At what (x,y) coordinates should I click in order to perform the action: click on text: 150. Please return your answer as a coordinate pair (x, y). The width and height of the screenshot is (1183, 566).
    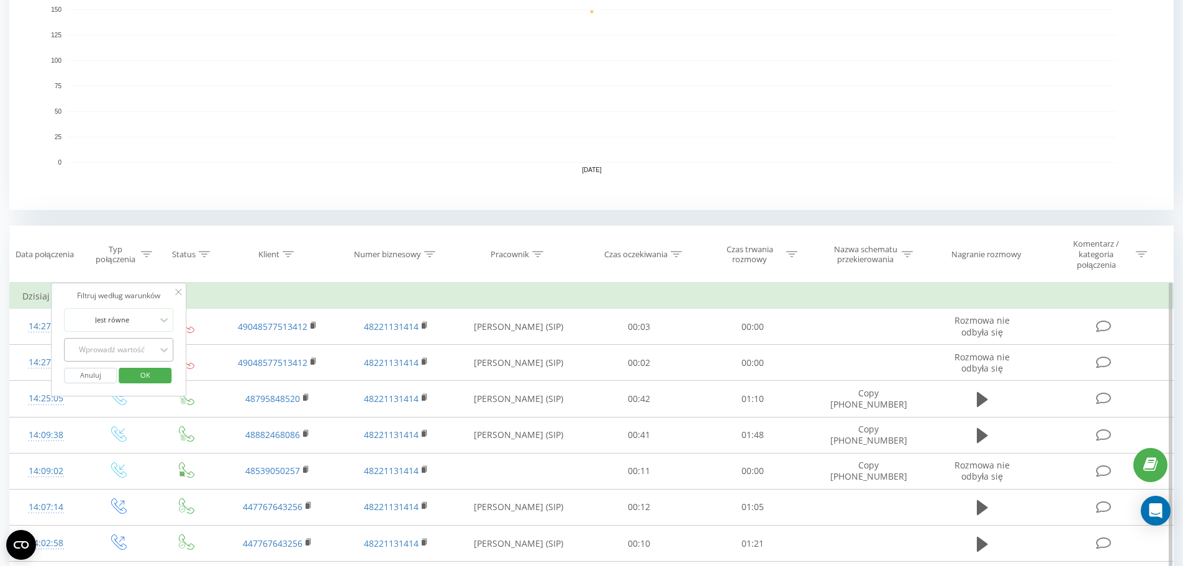
    Looking at the image, I should click on (56, 9).